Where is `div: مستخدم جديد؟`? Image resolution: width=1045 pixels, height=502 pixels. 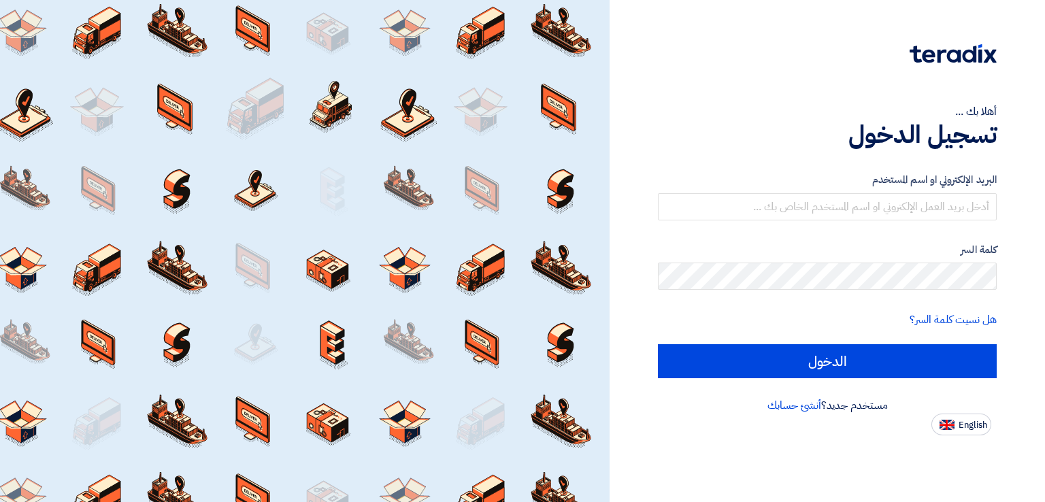 div: مستخدم جديد؟ is located at coordinates (828, 406).